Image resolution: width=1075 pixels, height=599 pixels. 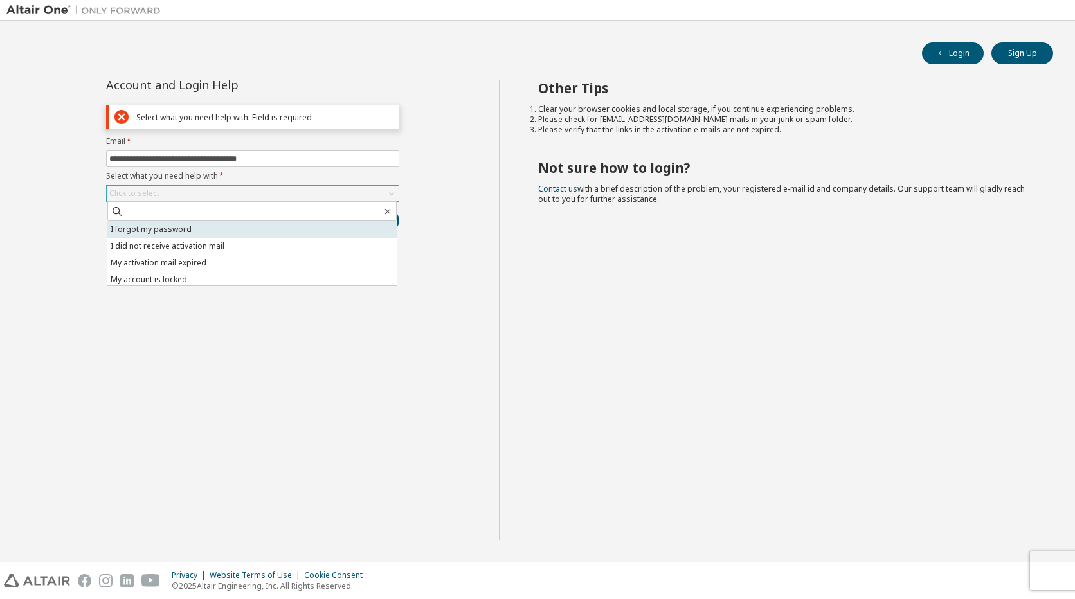 I want to click on button: Login, so click(x=953, y=53).